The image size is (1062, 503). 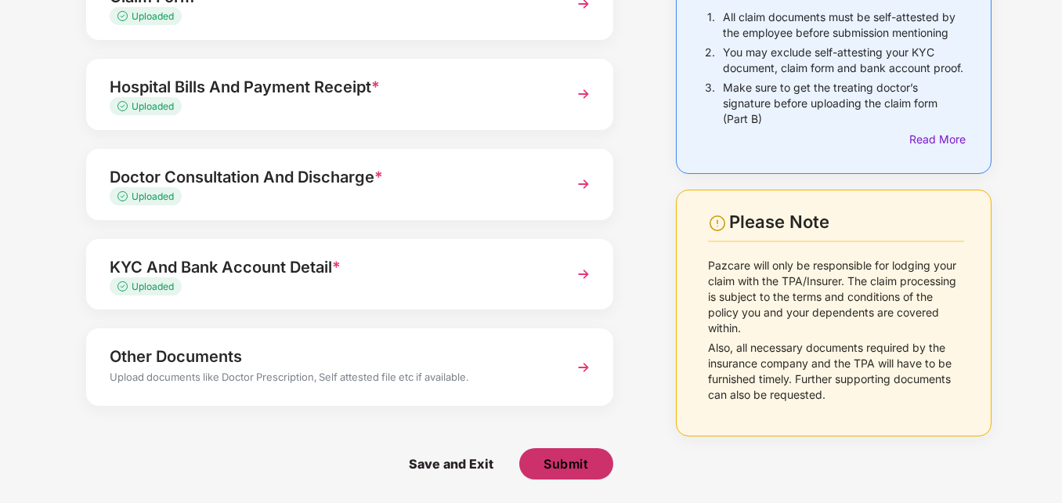 I want to click on div: Other Documents, so click(x=329, y=356).